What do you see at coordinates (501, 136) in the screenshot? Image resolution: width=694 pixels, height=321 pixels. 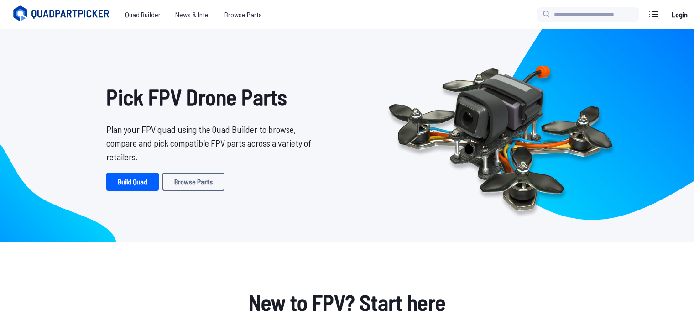 I see `img: Quadcopter` at bounding box center [501, 136].